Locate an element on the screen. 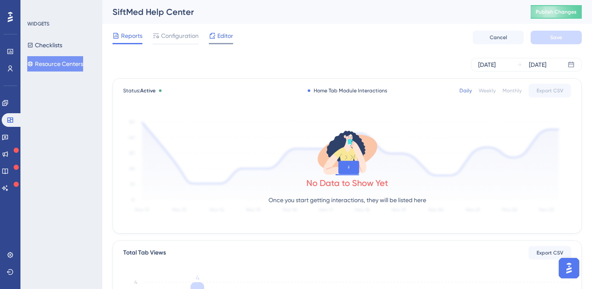 The height and width of the screenshot is (289, 592). div: Daily is located at coordinates (466, 91).